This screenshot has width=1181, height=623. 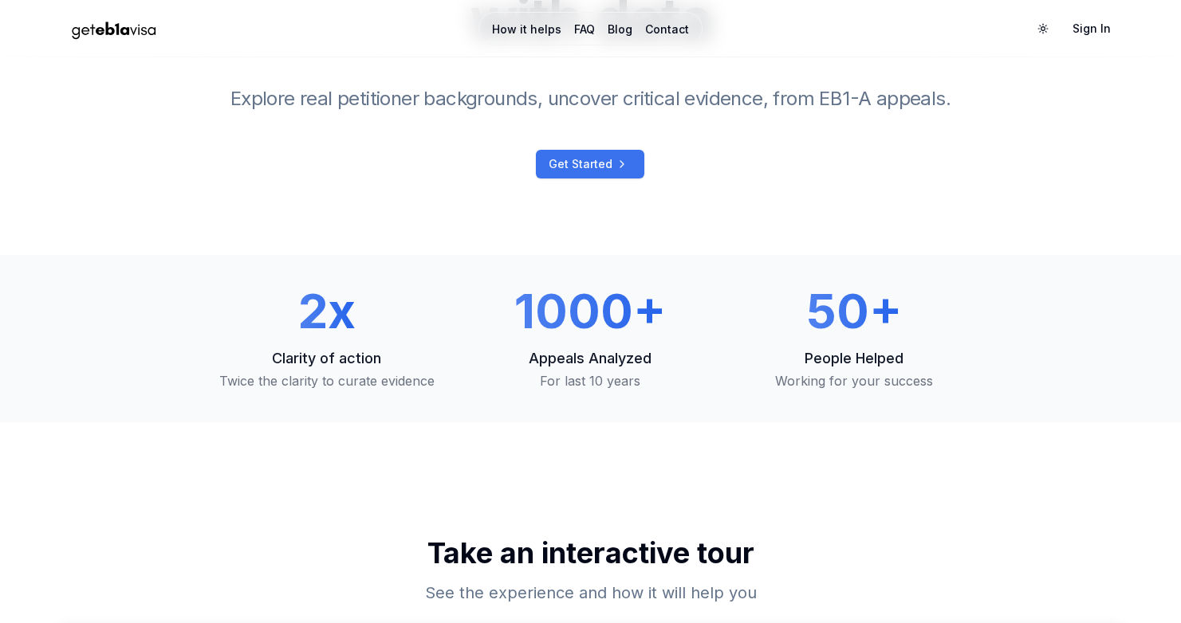 I want to click on span: 1000+, so click(x=590, y=311).